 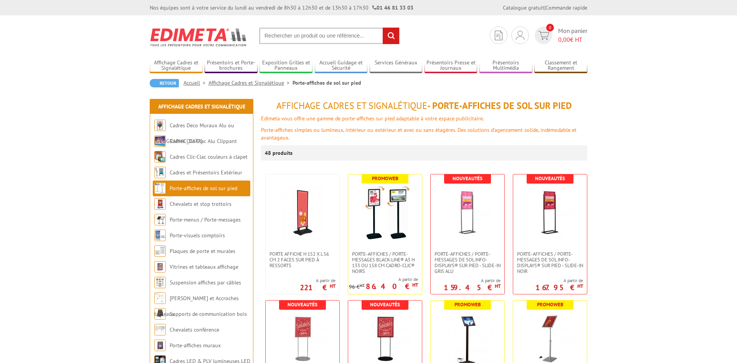 What do you see at coordinates (160, 298) in the screenshot?
I see `img: Cimaises et Accroches tableaux` at bounding box center [160, 298].